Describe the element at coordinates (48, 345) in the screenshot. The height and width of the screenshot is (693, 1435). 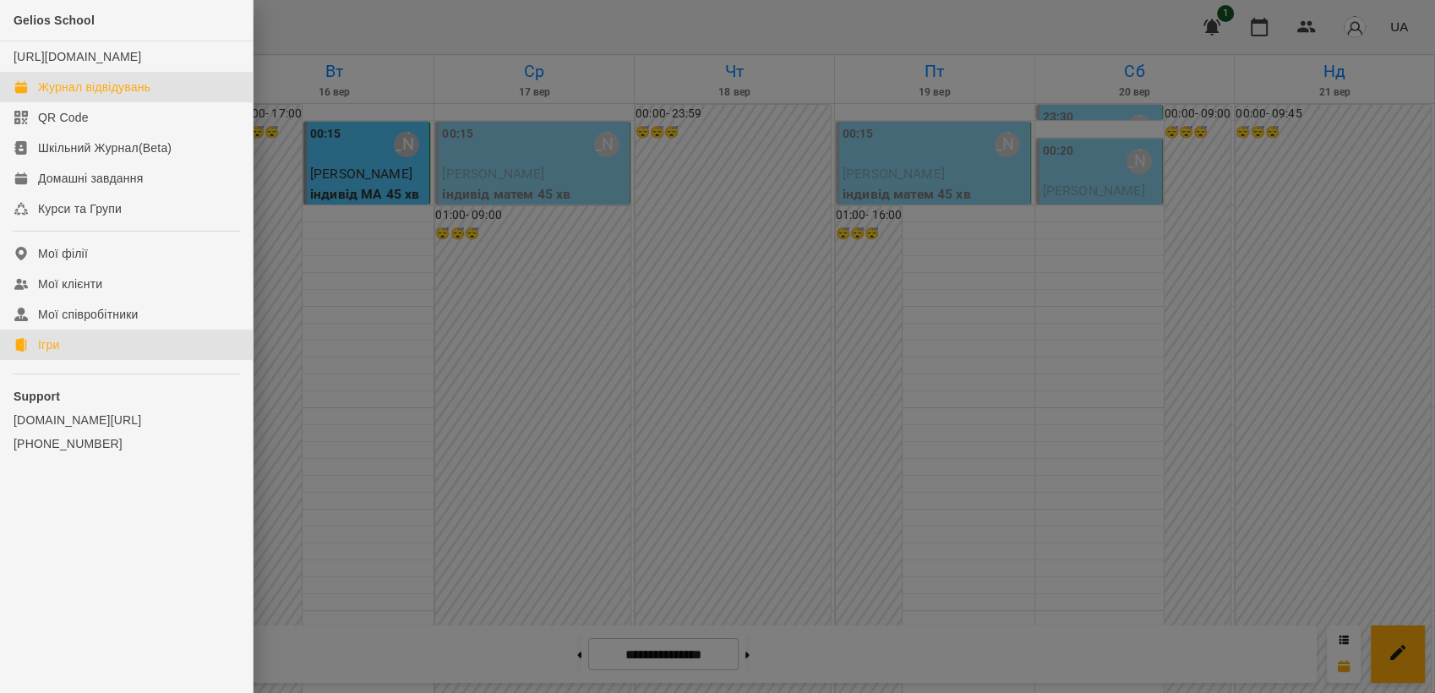
I see `div: Ігри` at that location.